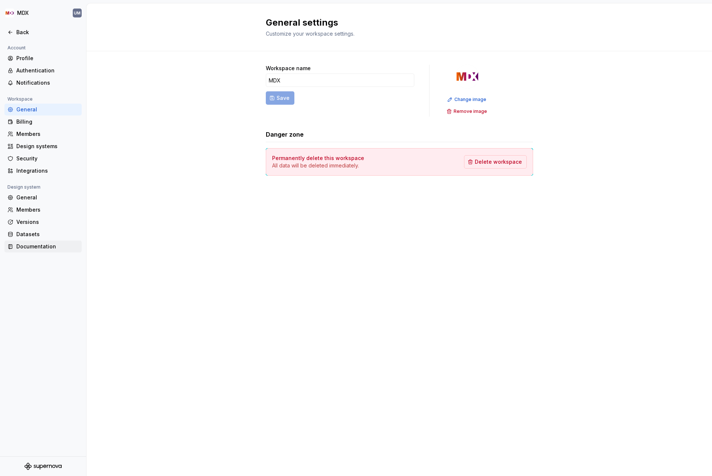 This screenshot has height=476, width=712. What do you see at coordinates (43, 467) in the screenshot?
I see `svg: Supernova Logo` at bounding box center [43, 467].